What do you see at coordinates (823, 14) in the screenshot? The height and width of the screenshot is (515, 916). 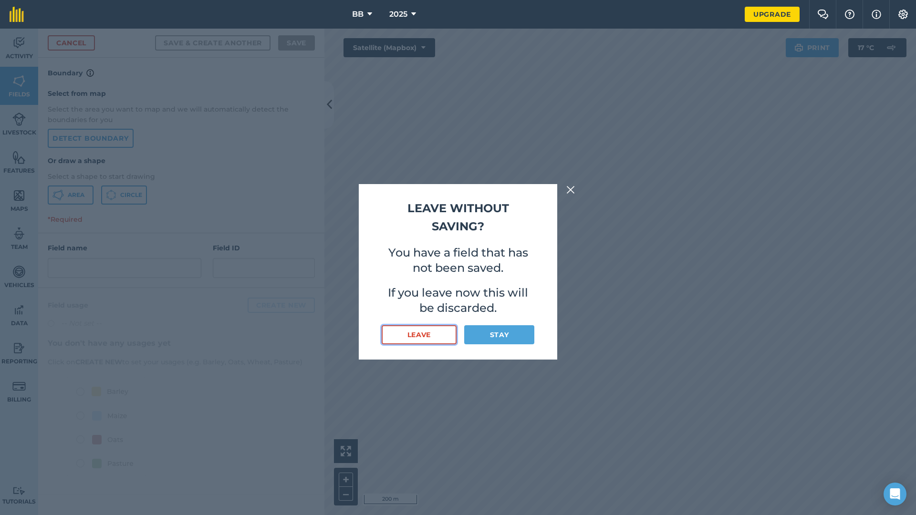 I see `img: Two speech bubbles overlapping with the left bubble in the forefront` at bounding box center [823, 14].